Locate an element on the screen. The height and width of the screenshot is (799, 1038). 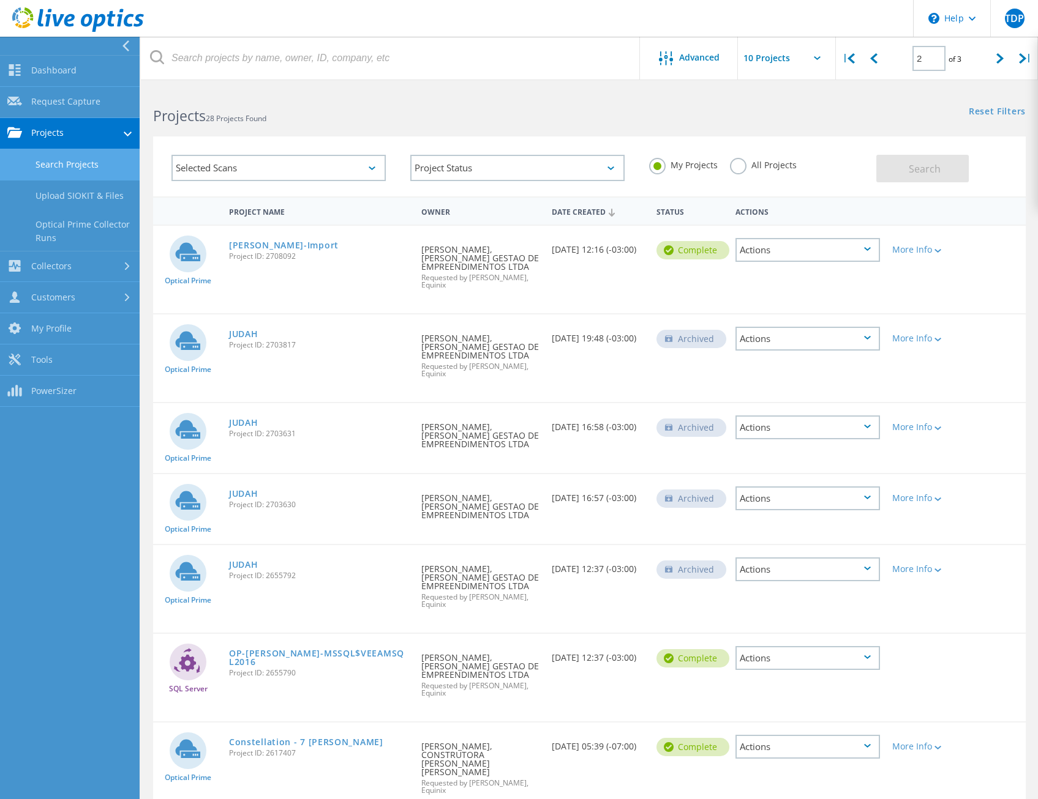
span: Project ID: 2617407 is located at coordinates (319, 754).